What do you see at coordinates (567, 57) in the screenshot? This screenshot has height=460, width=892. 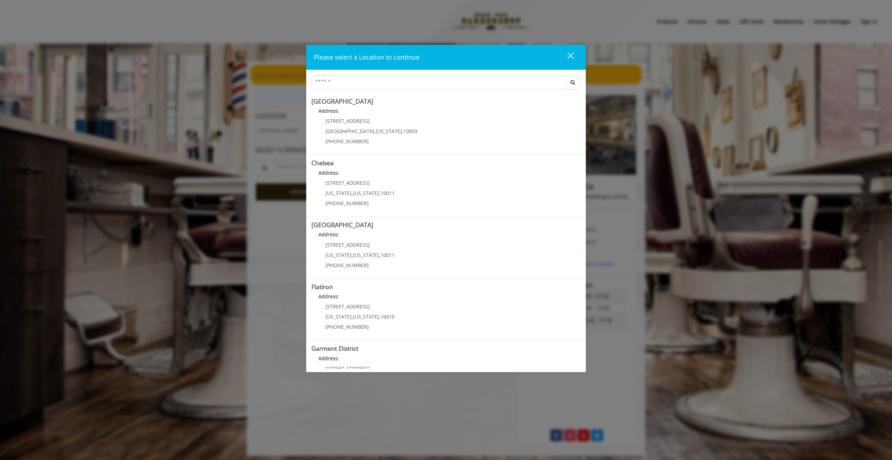 I see `button: close dialog` at bounding box center [567, 57].